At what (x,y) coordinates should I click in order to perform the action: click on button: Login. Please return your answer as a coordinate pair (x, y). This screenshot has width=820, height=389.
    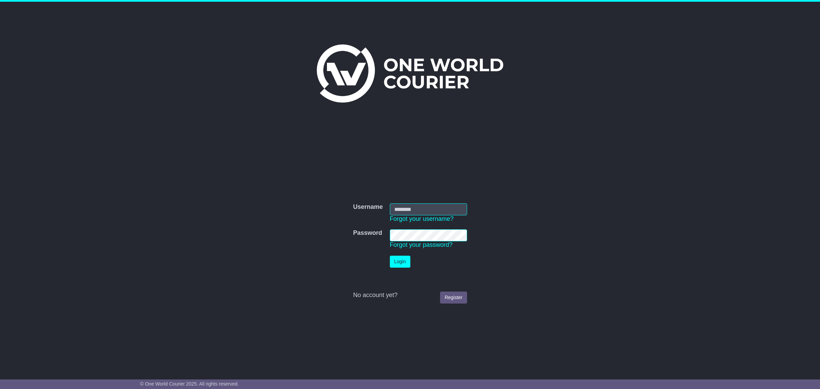
    Looking at the image, I should click on (400, 261).